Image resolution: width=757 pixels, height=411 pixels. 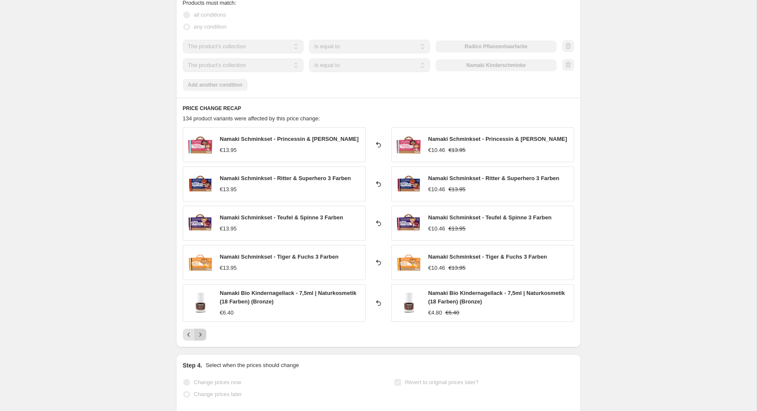 I want to click on nav: Pagination, so click(x=194, y=334).